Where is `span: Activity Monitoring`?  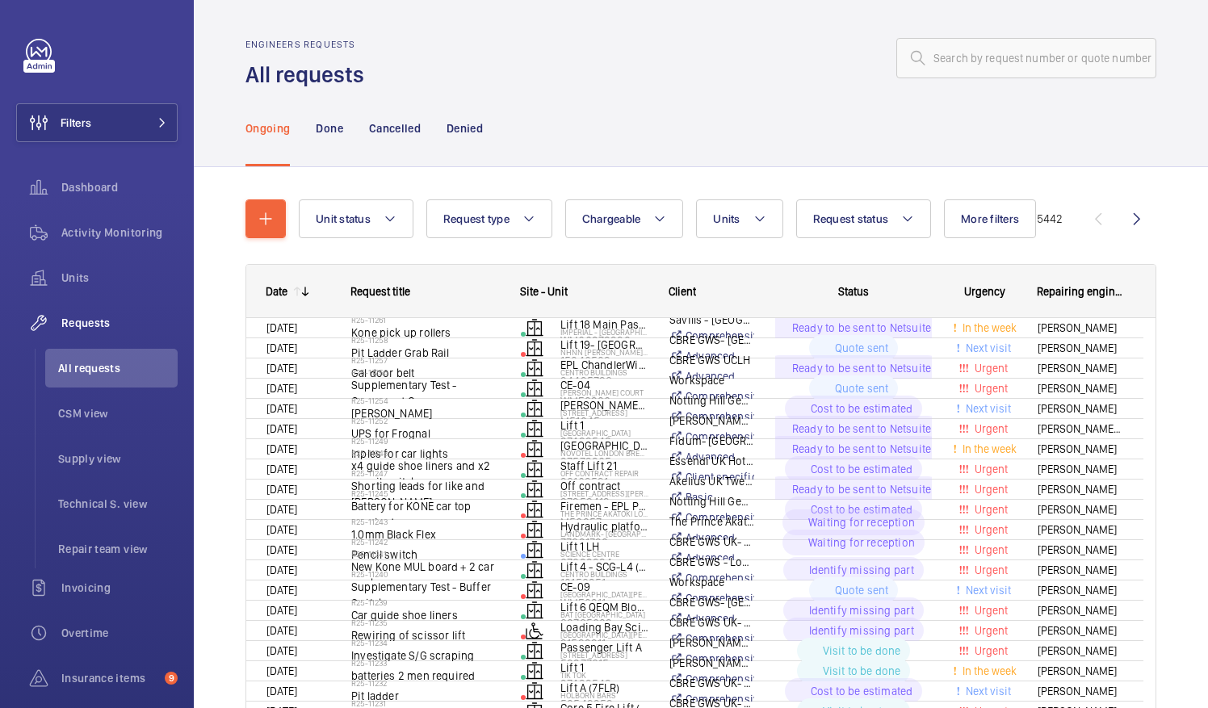 span: Activity Monitoring is located at coordinates (120, 233).